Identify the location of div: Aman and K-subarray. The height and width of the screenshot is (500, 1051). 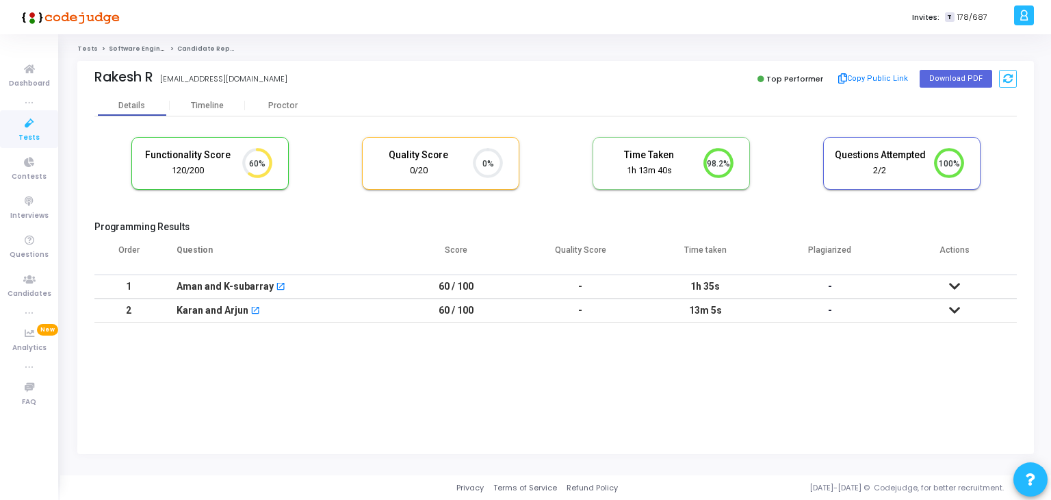
(225, 286).